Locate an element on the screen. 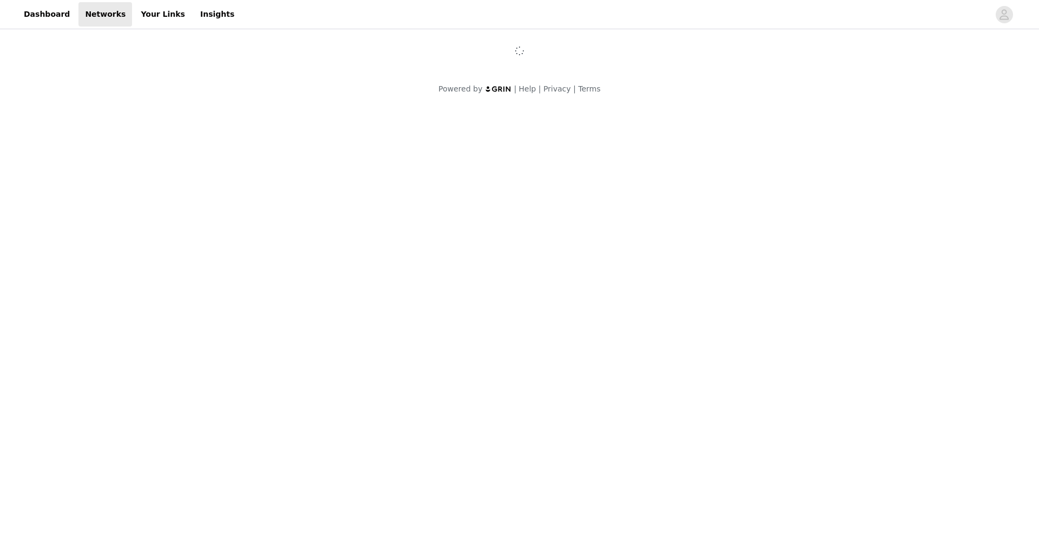 The image size is (1039, 557). span: Powered by is located at coordinates (460, 89).